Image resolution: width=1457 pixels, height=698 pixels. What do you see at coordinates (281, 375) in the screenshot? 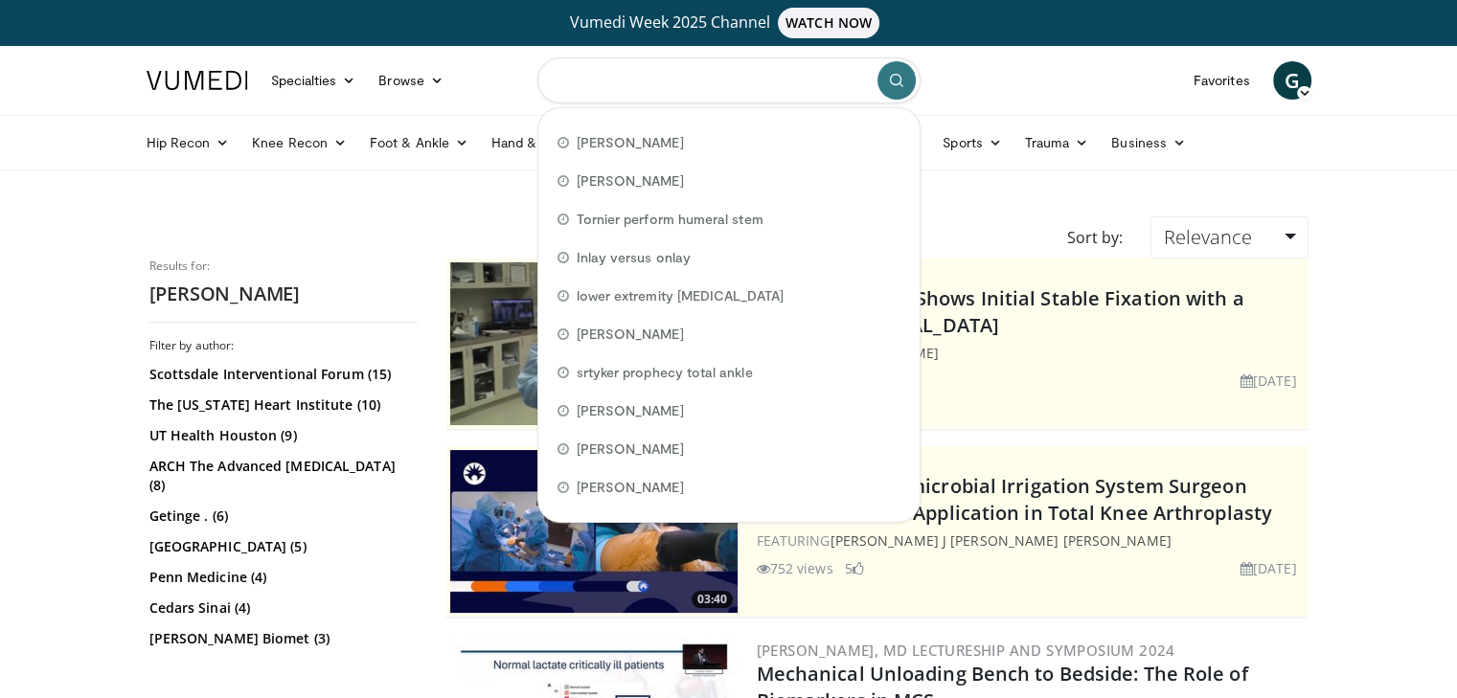
I see `a: Scottsdale Interventional Forum (15)` at bounding box center [281, 375].